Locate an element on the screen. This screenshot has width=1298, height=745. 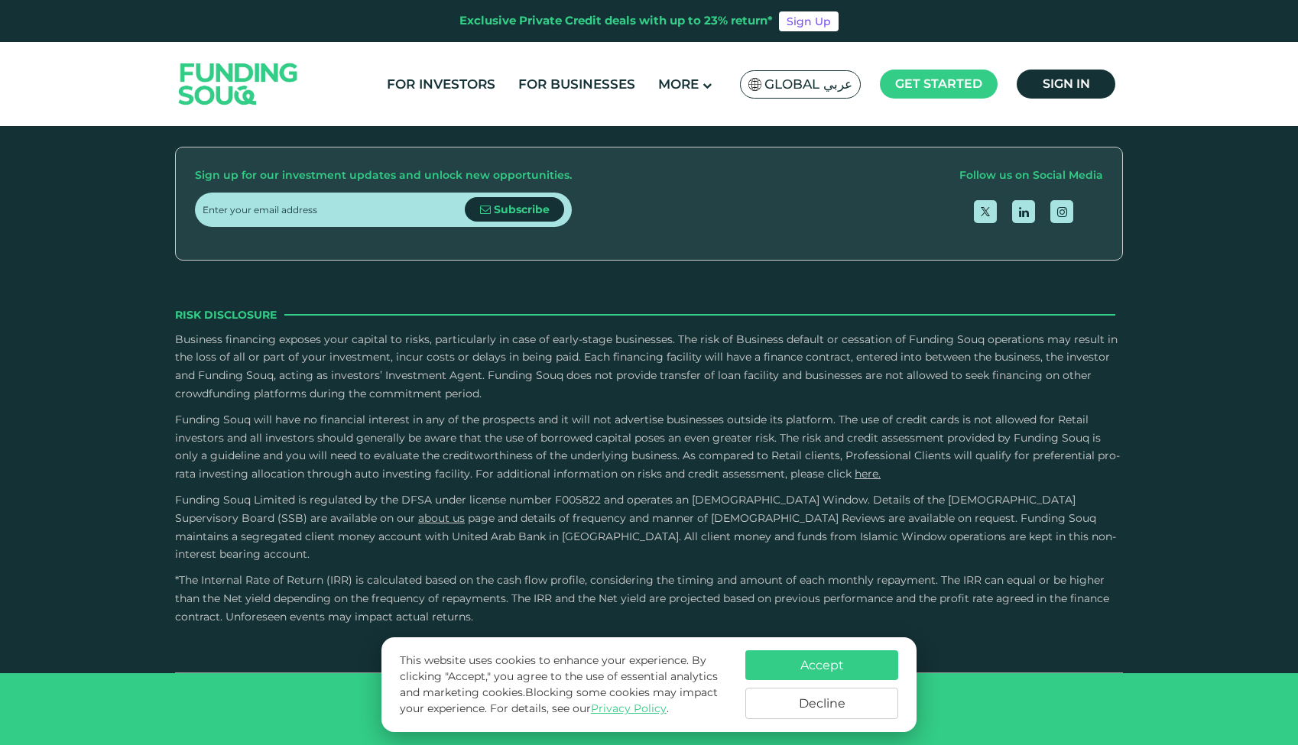
span: Risk Disclosure is located at coordinates (225, 315).